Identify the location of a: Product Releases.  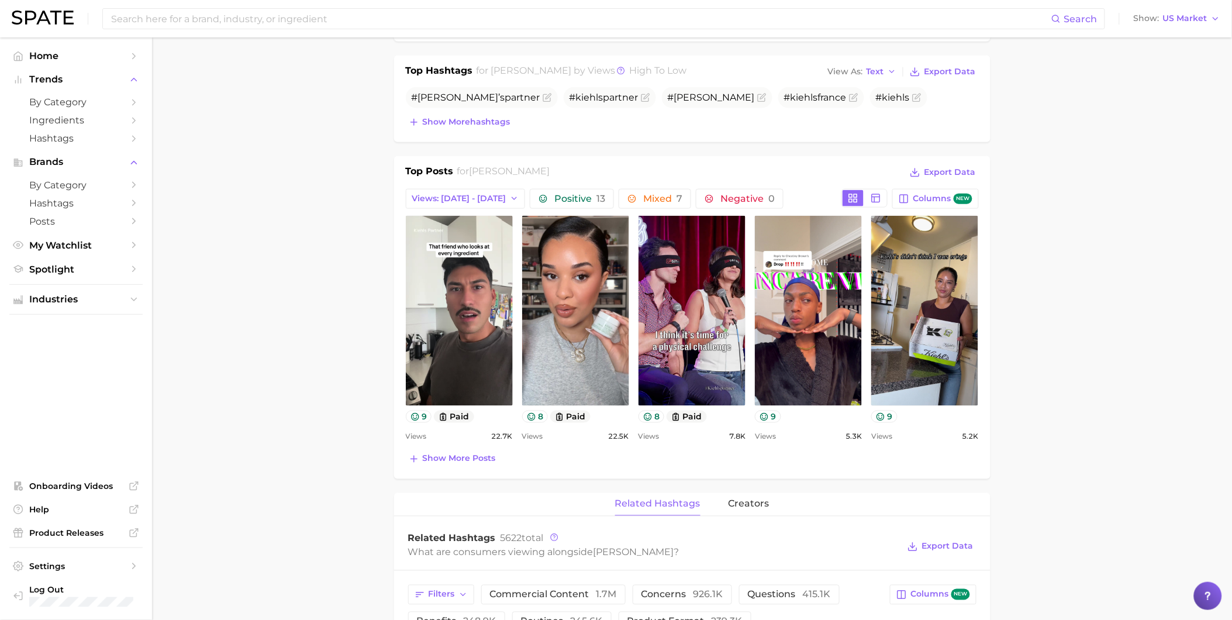
(76, 533).